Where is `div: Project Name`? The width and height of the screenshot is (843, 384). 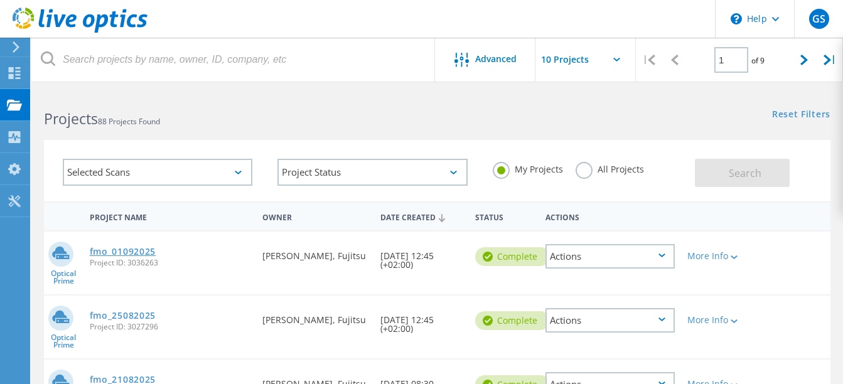 div: Project Name is located at coordinates (170, 216).